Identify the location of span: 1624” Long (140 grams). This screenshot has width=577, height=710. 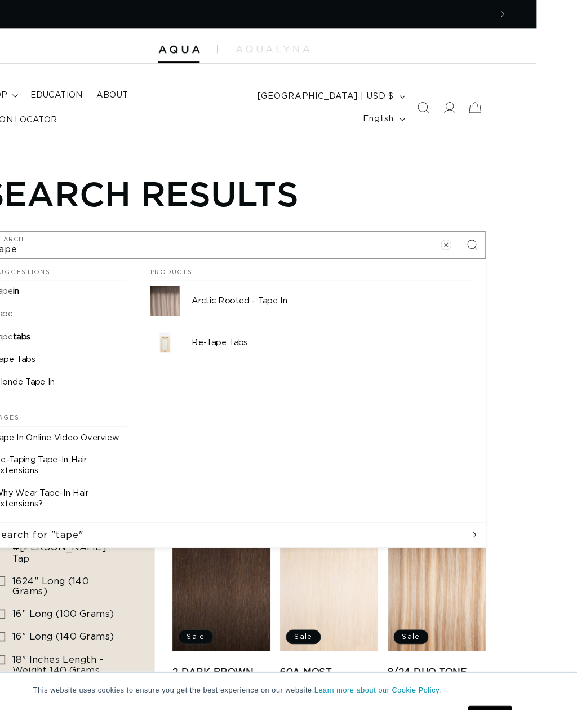
(75, 558).